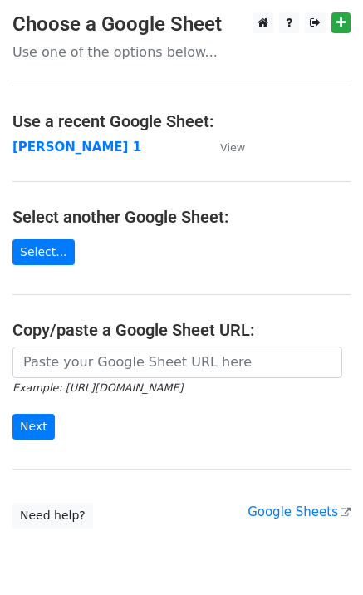  Describe the element at coordinates (181, 24) in the screenshot. I see `h3: Choose a Google Sheet` at that location.